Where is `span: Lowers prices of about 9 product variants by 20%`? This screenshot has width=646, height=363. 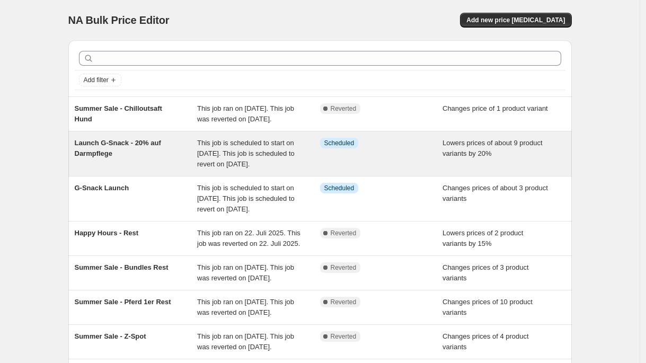 span: Lowers prices of about 9 product variants by 20% is located at coordinates (492, 148).